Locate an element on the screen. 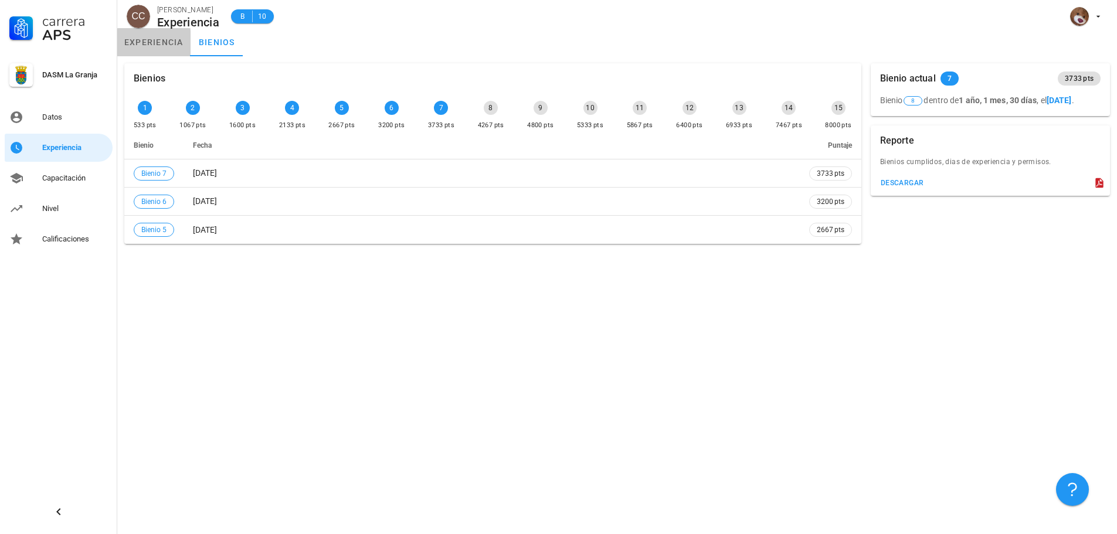 Image resolution: width=1117 pixels, height=534 pixels. div: 6400 pts is located at coordinates (689, 125).